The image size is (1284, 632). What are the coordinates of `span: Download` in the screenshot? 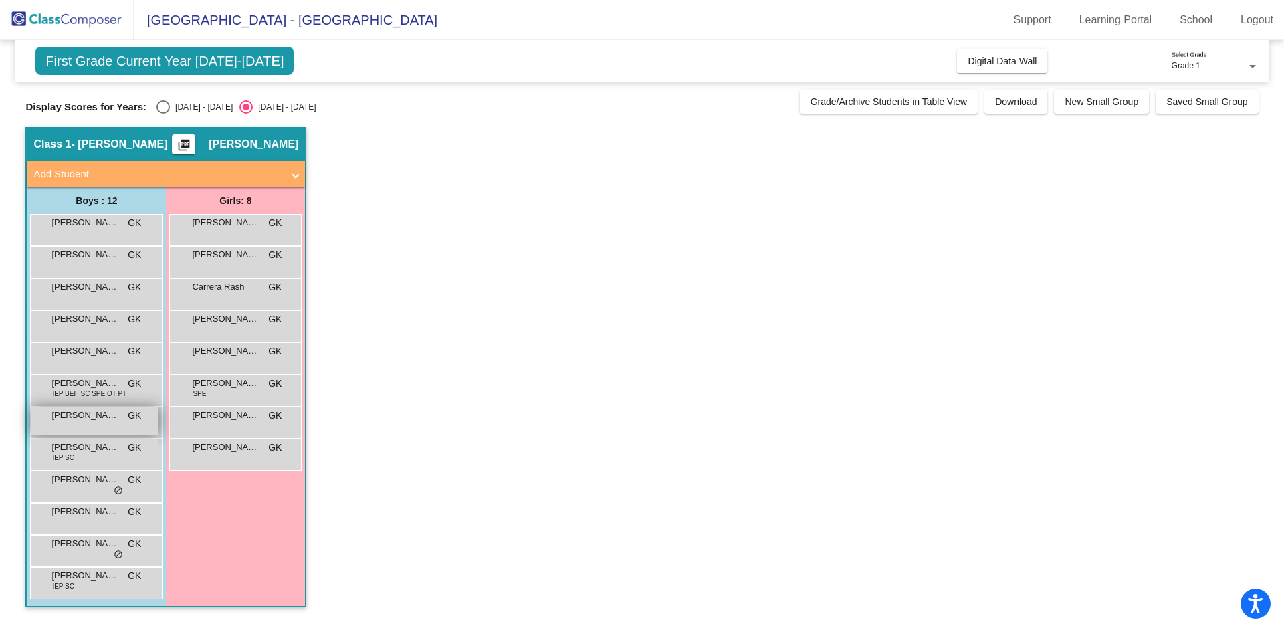 It's located at (1016, 102).